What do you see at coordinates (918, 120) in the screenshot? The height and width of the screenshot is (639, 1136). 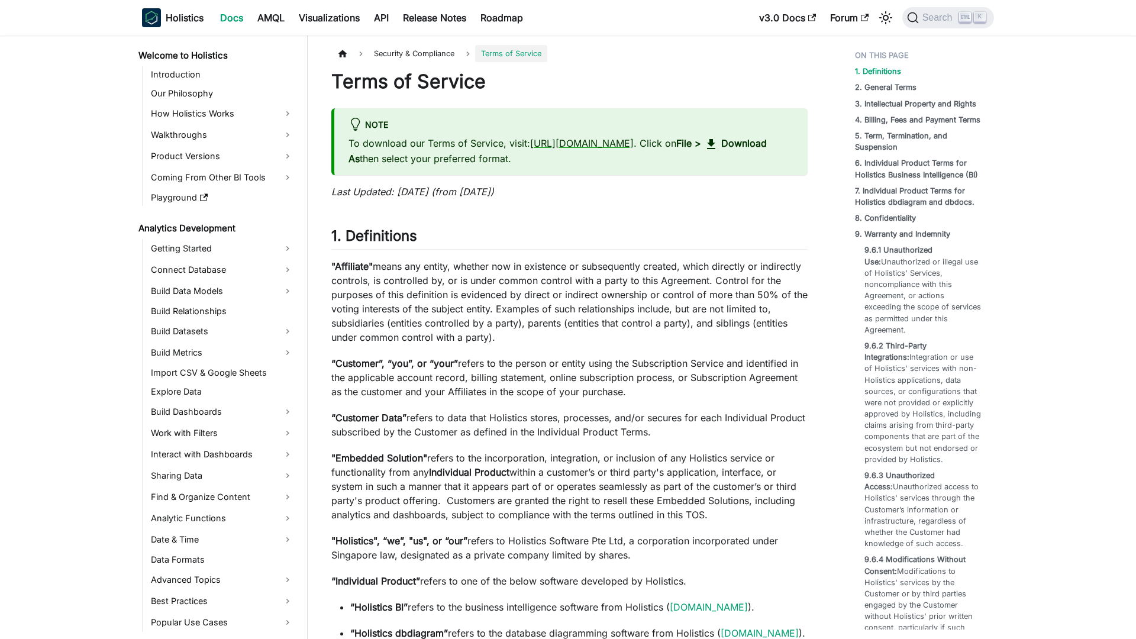 I see `a: 4. Billing, Fees and Payment Terms` at bounding box center [918, 120].